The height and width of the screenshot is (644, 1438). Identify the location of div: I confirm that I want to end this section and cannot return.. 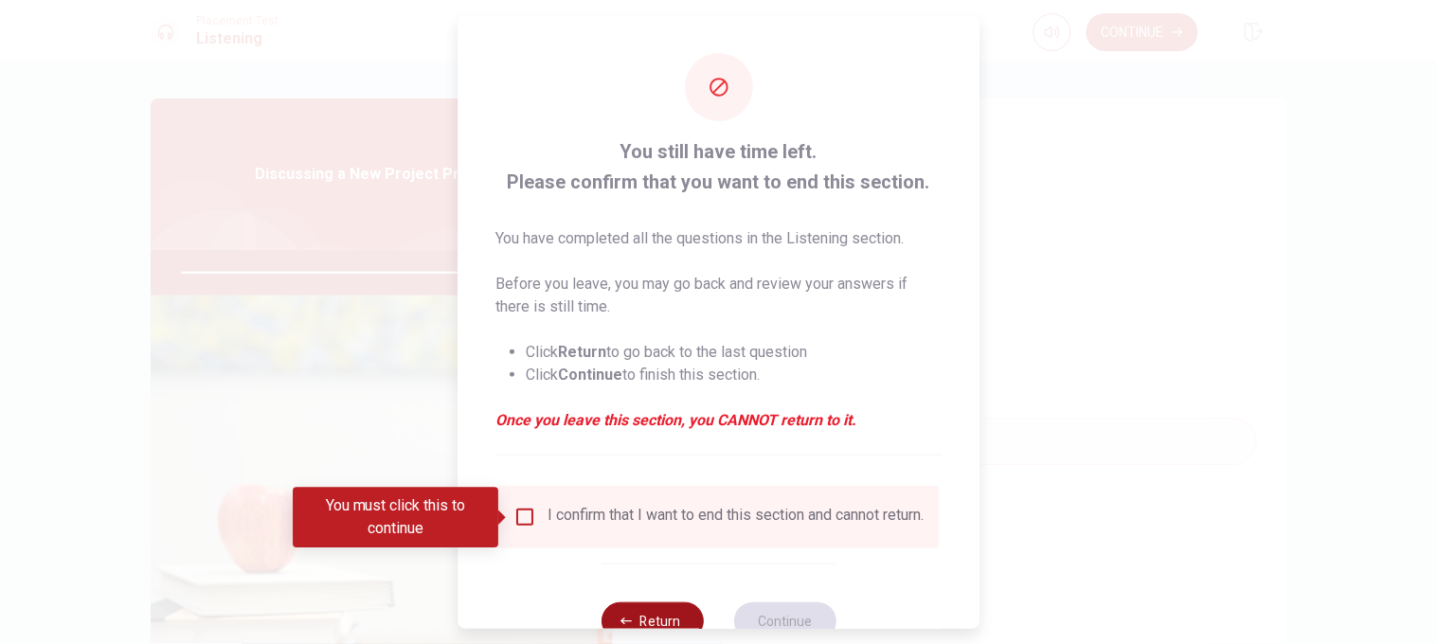
(736, 517).